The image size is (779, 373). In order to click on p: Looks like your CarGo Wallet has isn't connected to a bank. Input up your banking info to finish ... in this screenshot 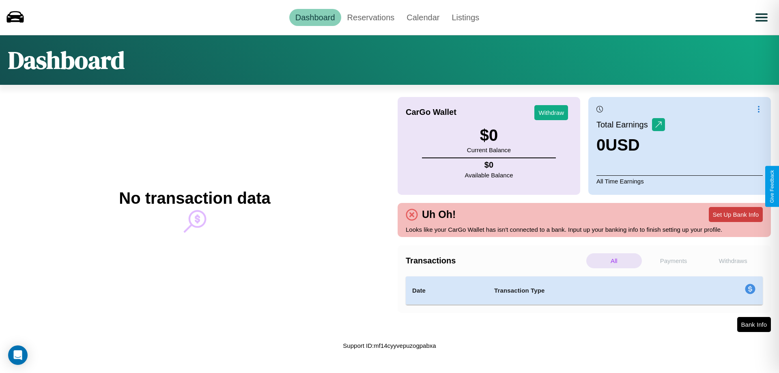, I will do `click(584, 229)`.